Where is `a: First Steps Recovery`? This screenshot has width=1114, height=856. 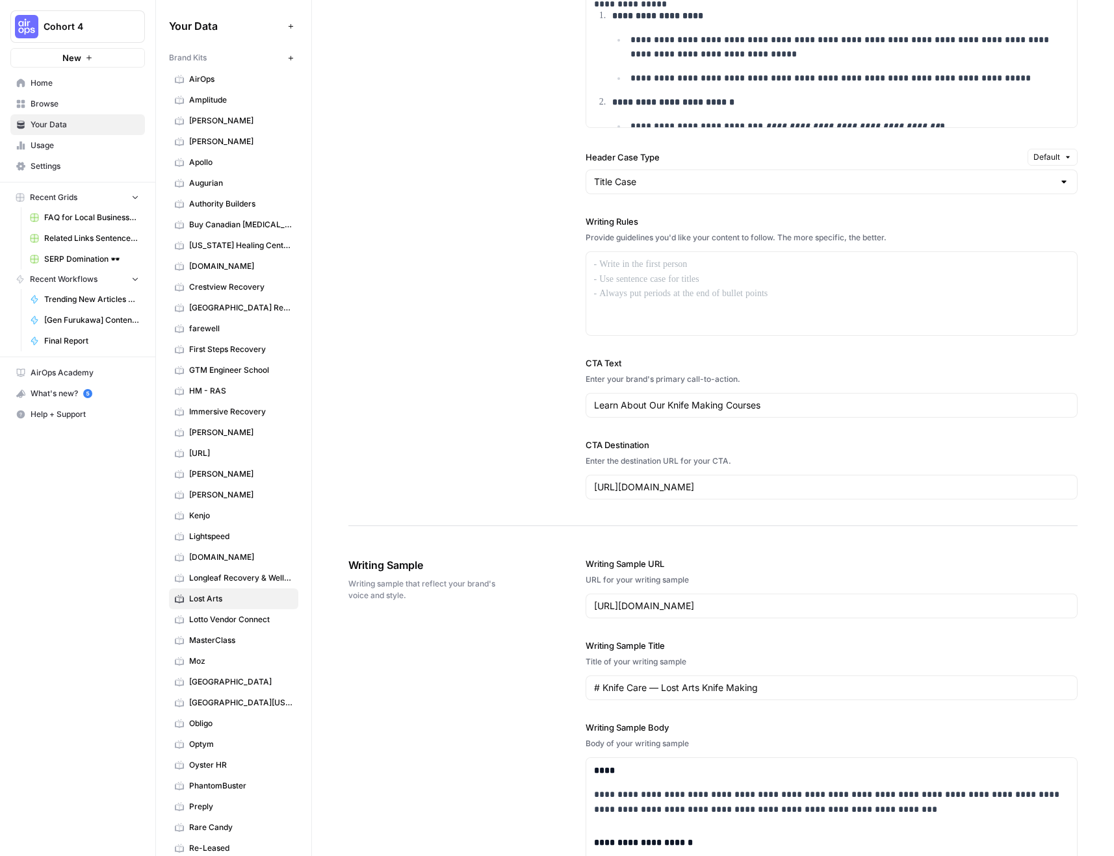
a: First Steps Recovery is located at coordinates (233, 350).